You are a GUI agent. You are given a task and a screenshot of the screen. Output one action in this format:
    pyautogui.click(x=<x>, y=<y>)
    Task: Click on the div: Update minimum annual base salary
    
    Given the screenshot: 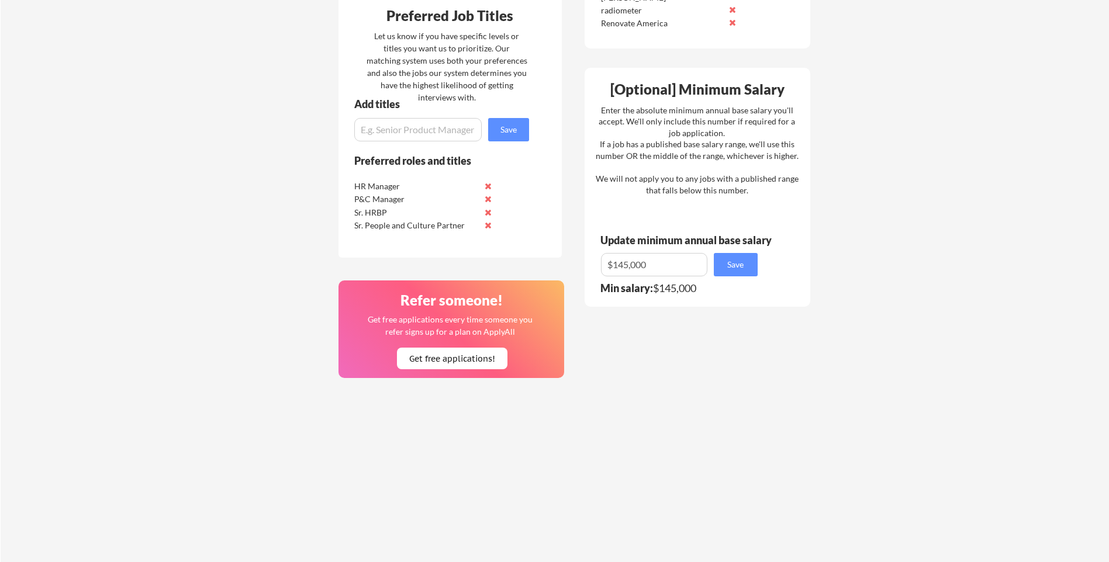 What is the action you would take?
    pyautogui.click(x=688, y=240)
    